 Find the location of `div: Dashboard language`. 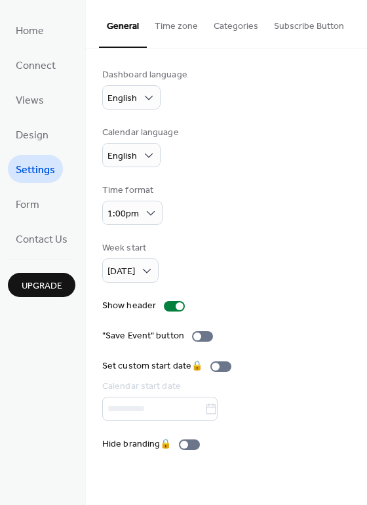

div: Dashboard language is located at coordinates (145, 75).